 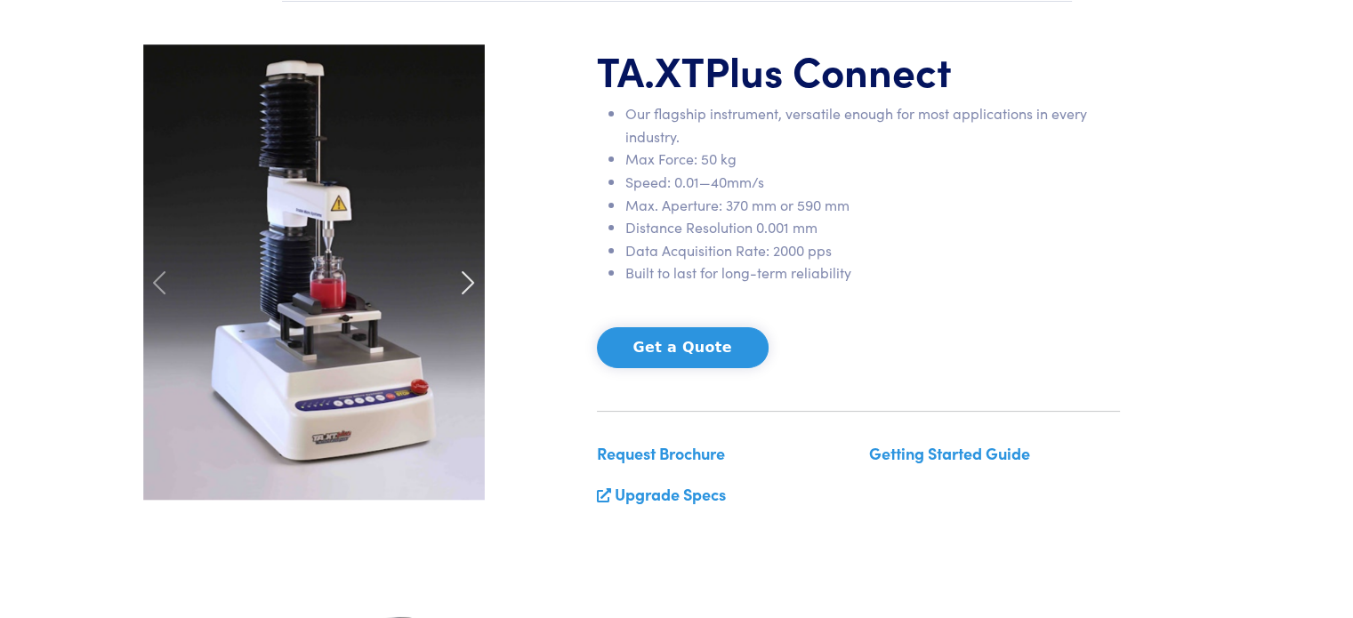 What do you see at coordinates (873, 182) in the screenshot?
I see `li: Speed: 0.01—40mm/s` at bounding box center [873, 182].